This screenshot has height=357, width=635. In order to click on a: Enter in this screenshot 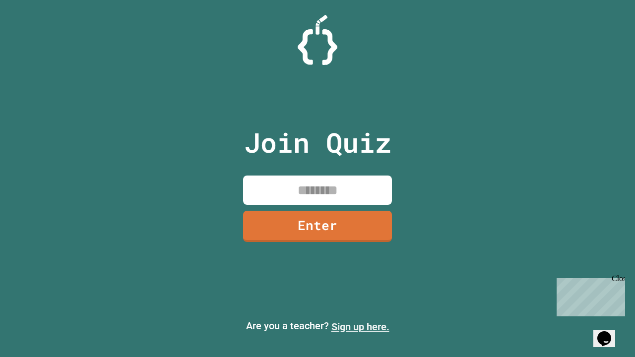, I will do `click(318, 226)`.